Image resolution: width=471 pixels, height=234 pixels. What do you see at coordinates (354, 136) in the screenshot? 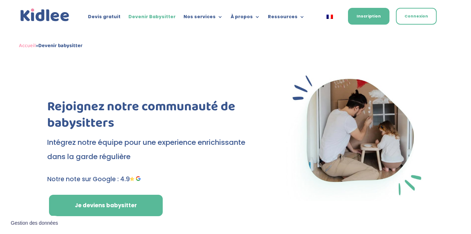
I see `img: Babysitter` at bounding box center [354, 136].